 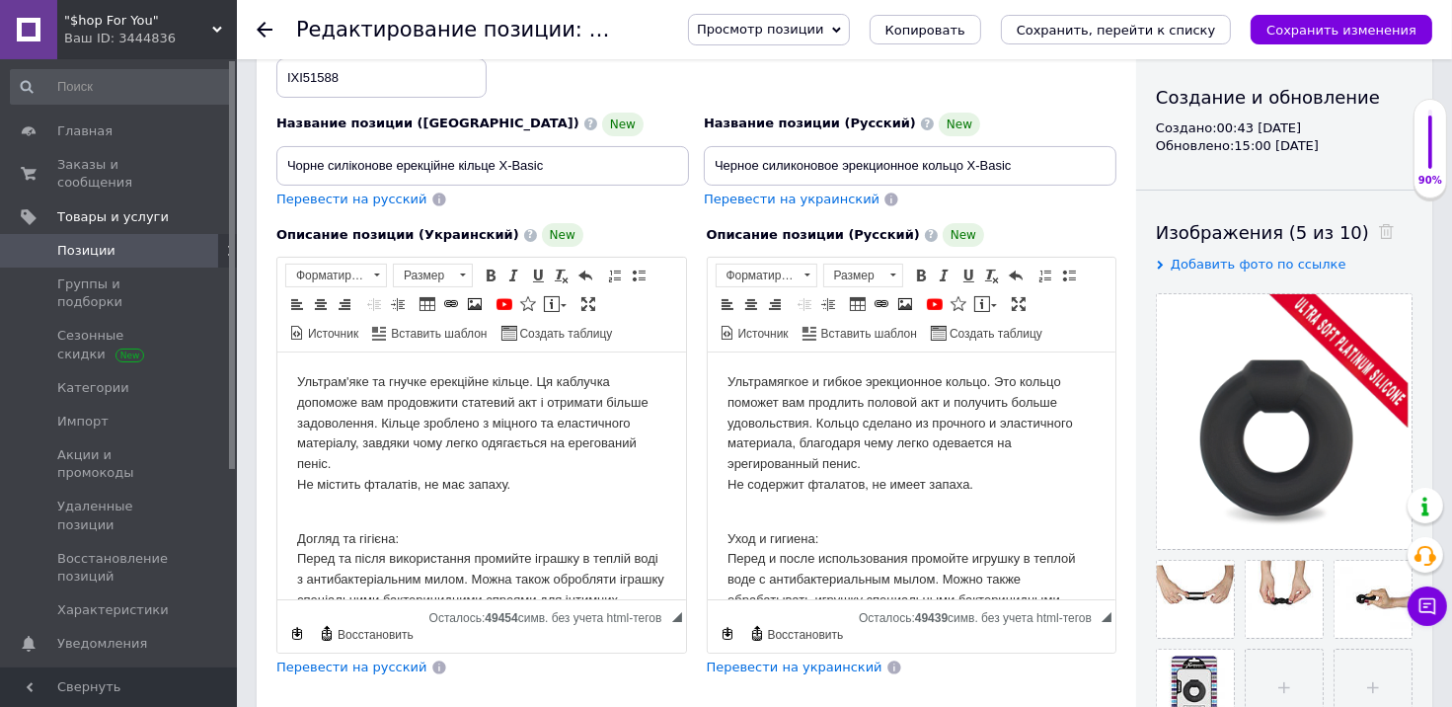 I want to click on span: Описание позиции (Украинский), so click(x=398, y=234).